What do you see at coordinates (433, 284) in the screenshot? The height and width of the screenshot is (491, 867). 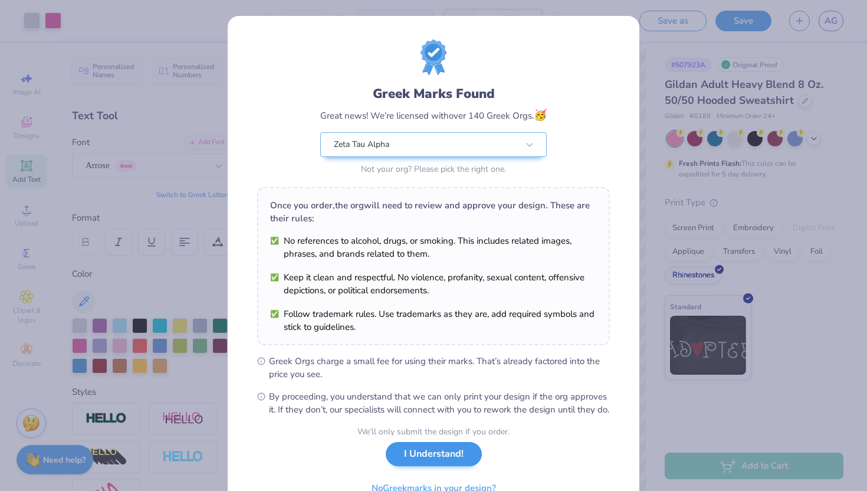 I see `li: Keep it clean and respectful. No violence, profanity, sexual content, offensive depictions, or po...` at bounding box center [433, 284].